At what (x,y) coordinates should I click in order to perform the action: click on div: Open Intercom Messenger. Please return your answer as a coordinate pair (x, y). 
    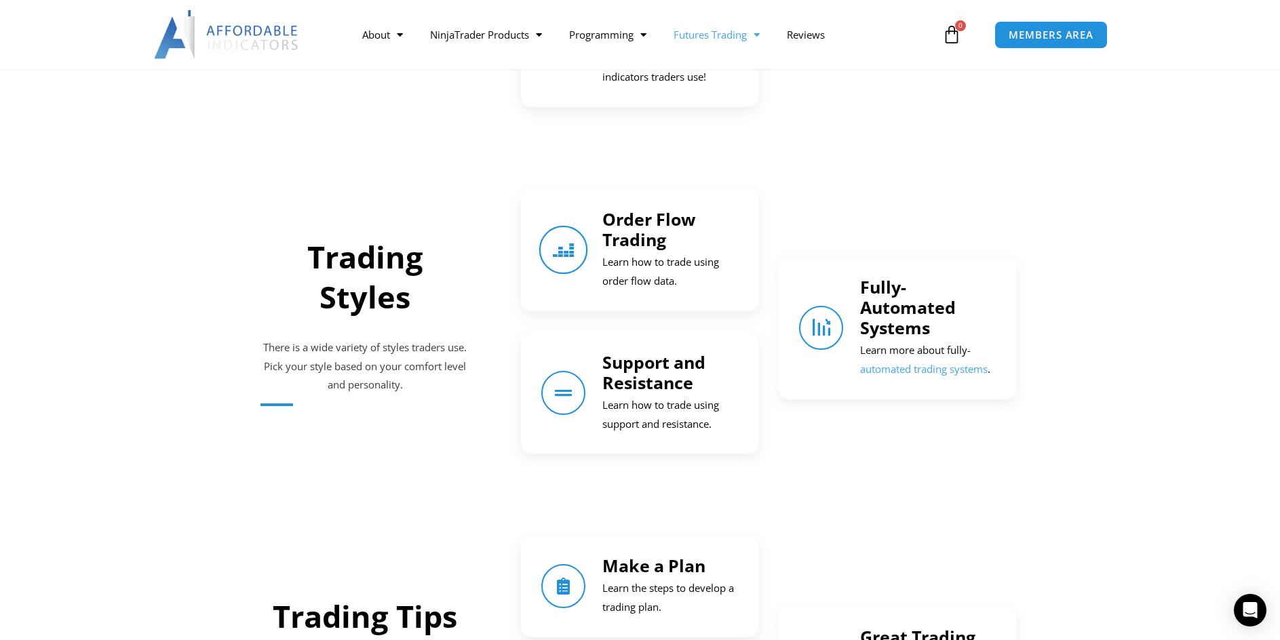
    Looking at the image, I should click on (1250, 610).